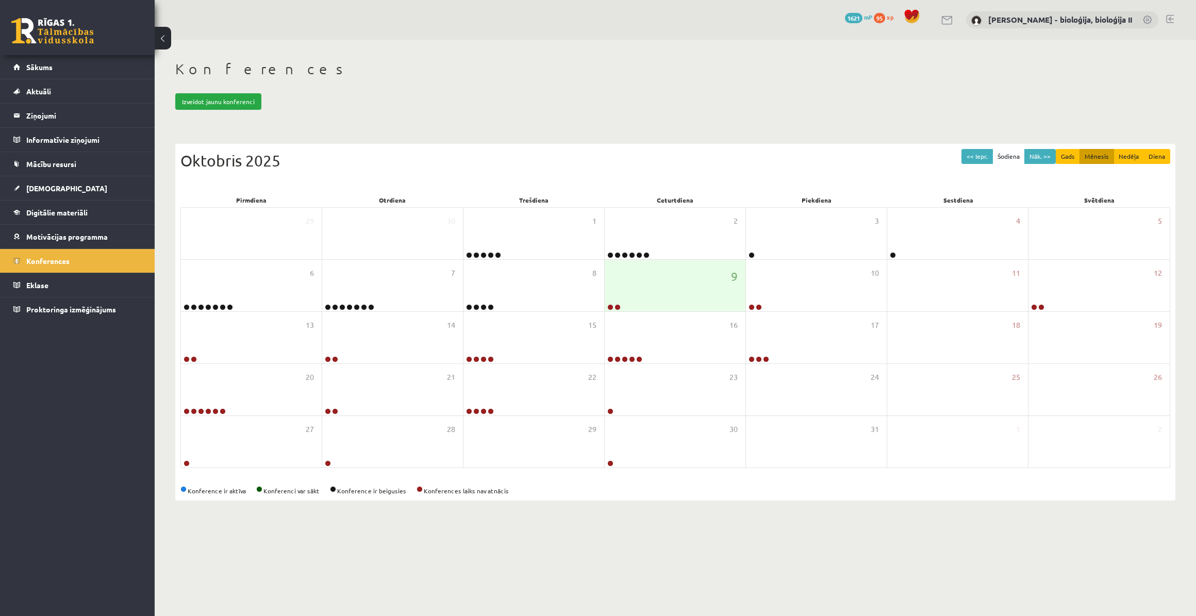 The image size is (1196, 616). Describe the element at coordinates (53, 31) in the screenshot. I see `a: Rīgas 1. Tālmācības vidusskola` at that location.